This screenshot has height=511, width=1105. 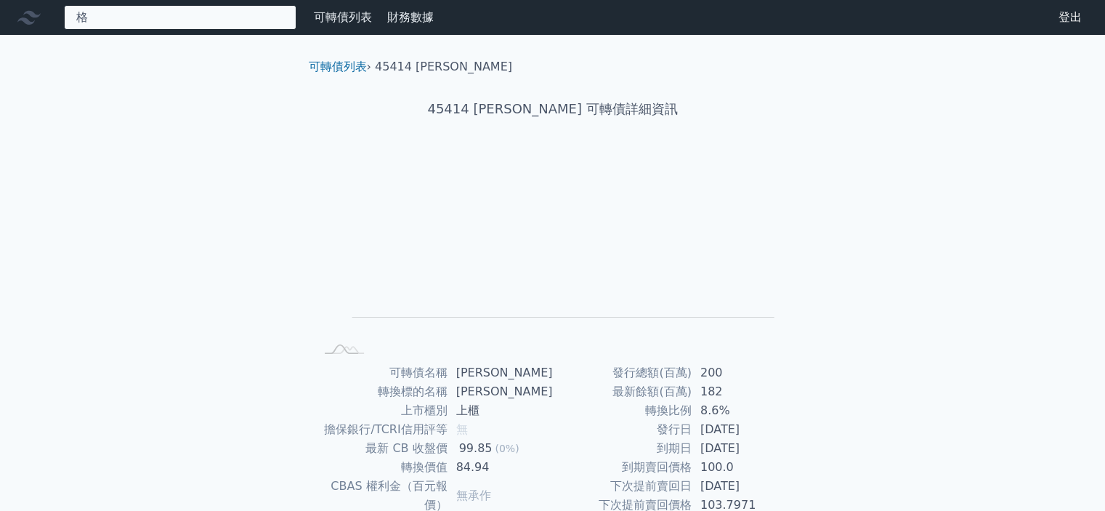 I want to click on span: 無, so click(x=462, y=429).